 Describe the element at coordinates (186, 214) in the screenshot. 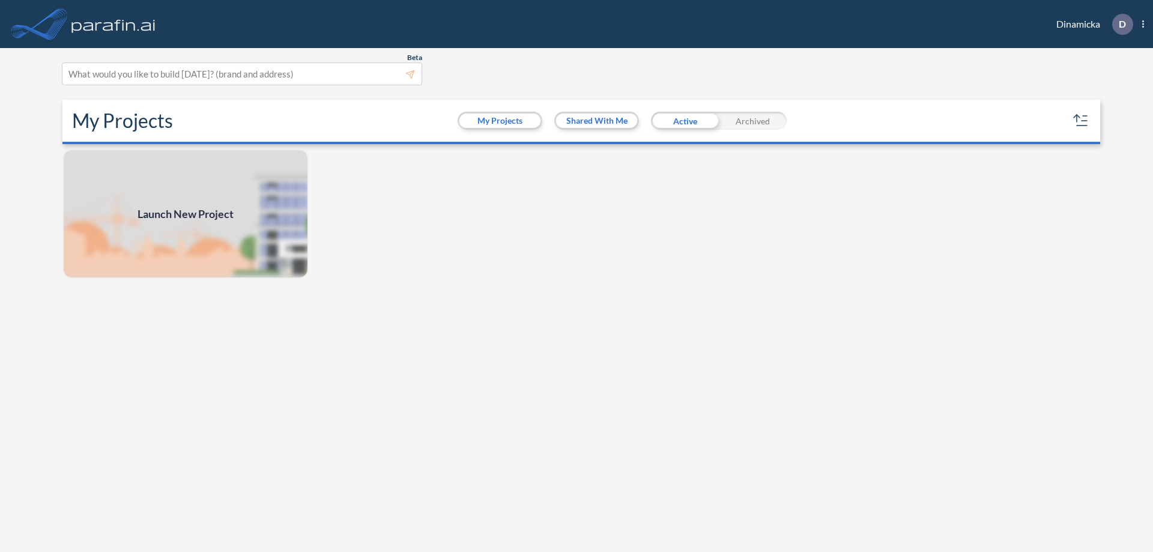

I see `span: Launch New Project` at that location.